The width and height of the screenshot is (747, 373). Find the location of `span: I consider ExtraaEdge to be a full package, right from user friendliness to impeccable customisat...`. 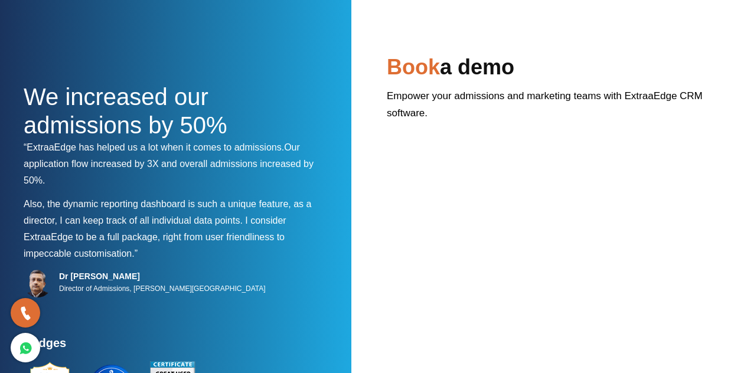

span: I consider ExtraaEdge to be a full package, right from user friendliness to impeccable customisat... is located at coordinates (155, 237).